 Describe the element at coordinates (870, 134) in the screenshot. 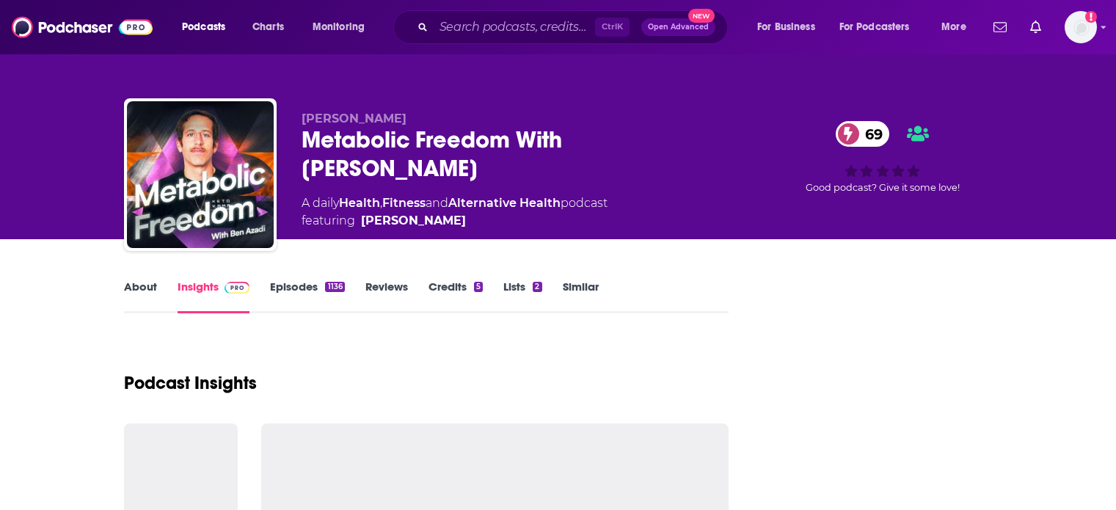

I see `span: 69` at that location.